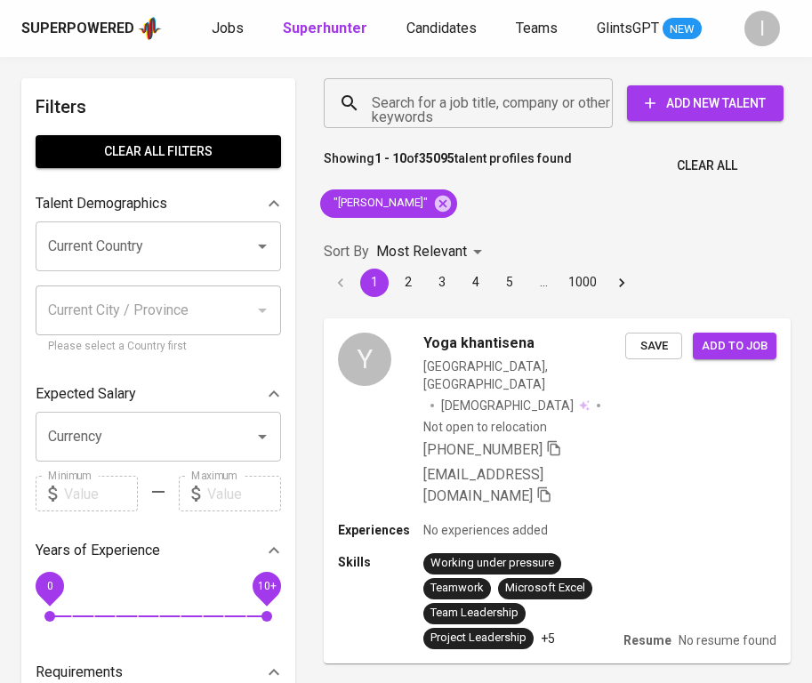 The height and width of the screenshot is (683, 812). Describe the element at coordinates (734, 346) in the screenshot. I see `button: Add to job` at that location.